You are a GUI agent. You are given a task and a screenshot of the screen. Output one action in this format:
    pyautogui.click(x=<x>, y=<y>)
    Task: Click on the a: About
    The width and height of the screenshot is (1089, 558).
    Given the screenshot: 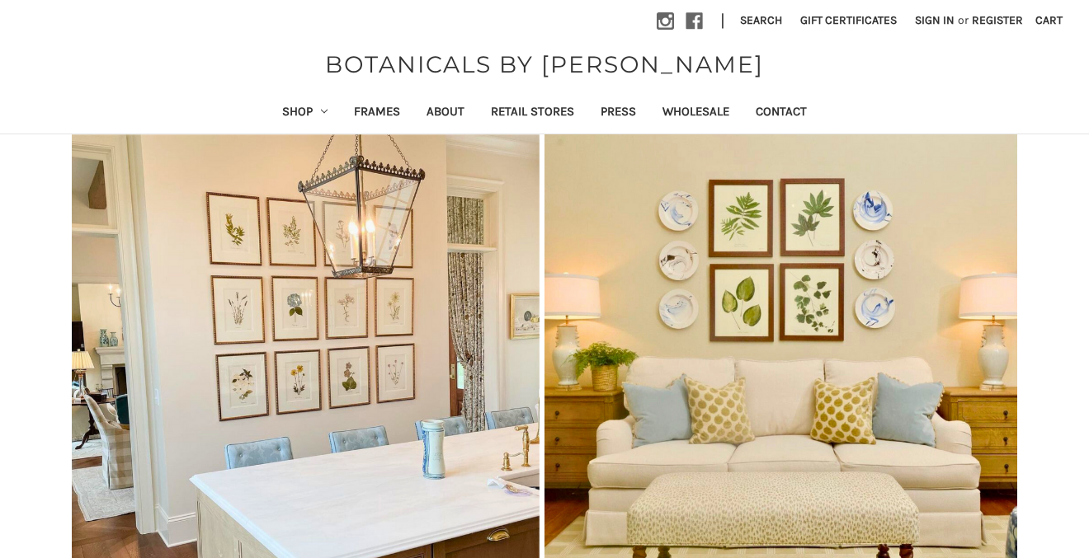 What is the action you would take?
    pyautogui.click(x=445, y=113)
    